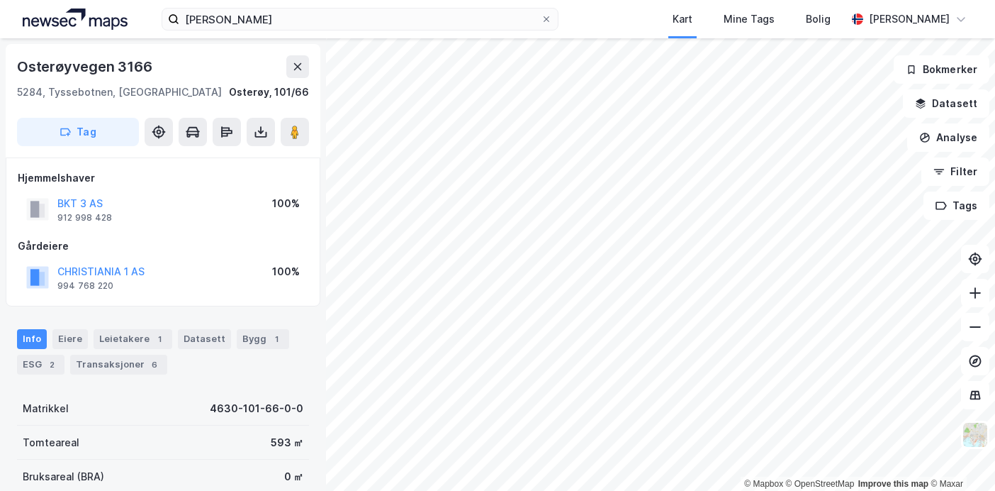  What do you see at coordinates (163, 246) in the screenshot?
I see `div: Gårdeiere` at bounding box center [163, 246].